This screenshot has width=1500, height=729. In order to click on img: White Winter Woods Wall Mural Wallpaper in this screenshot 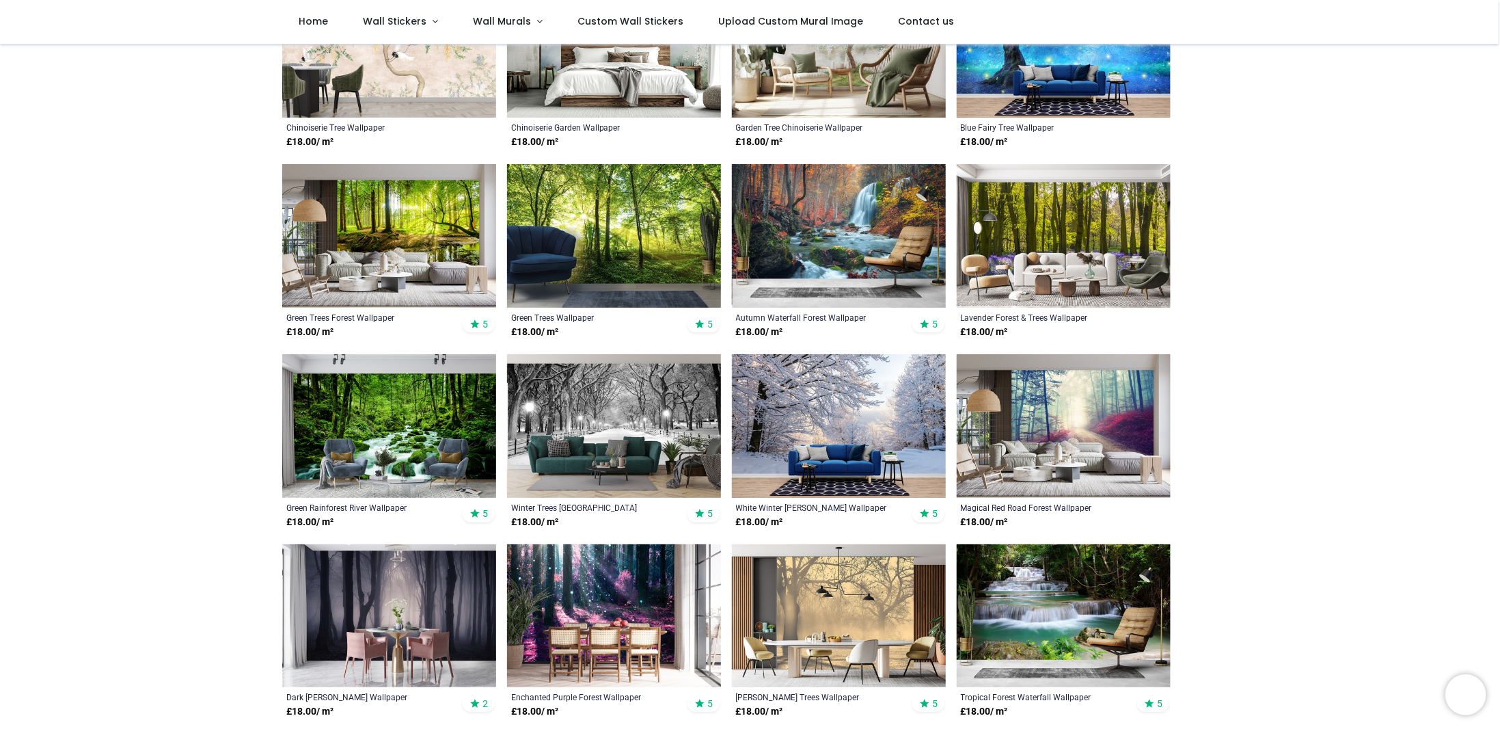, I will do `click(839, 426)`.